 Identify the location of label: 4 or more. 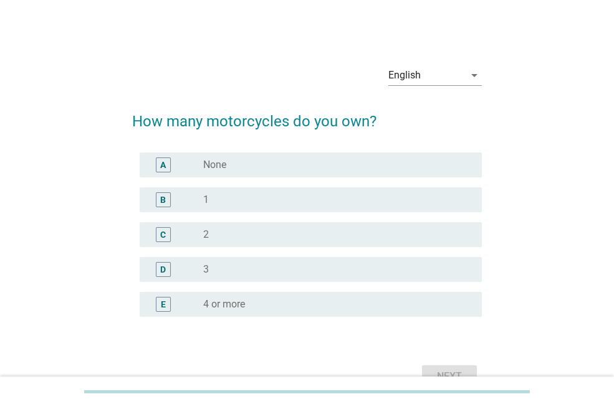
(224, 305).